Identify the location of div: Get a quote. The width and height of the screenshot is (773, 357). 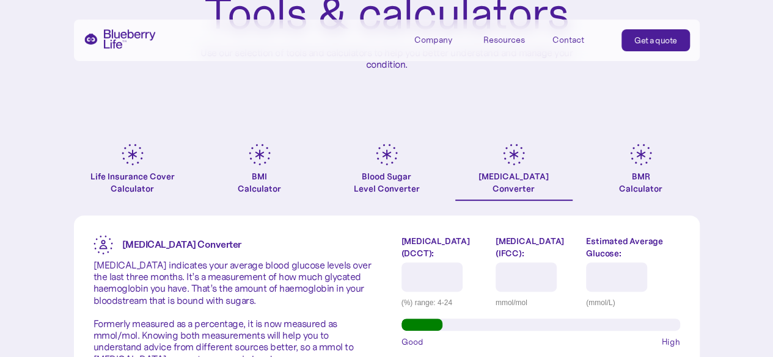
(655, 40).